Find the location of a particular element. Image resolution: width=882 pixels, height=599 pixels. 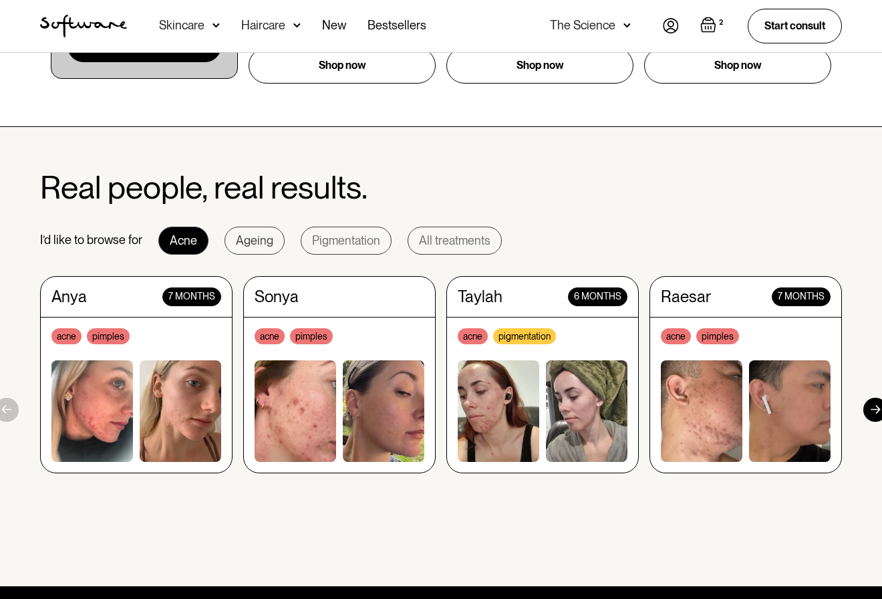

div: 6 months is located at coordinates (598, 297).